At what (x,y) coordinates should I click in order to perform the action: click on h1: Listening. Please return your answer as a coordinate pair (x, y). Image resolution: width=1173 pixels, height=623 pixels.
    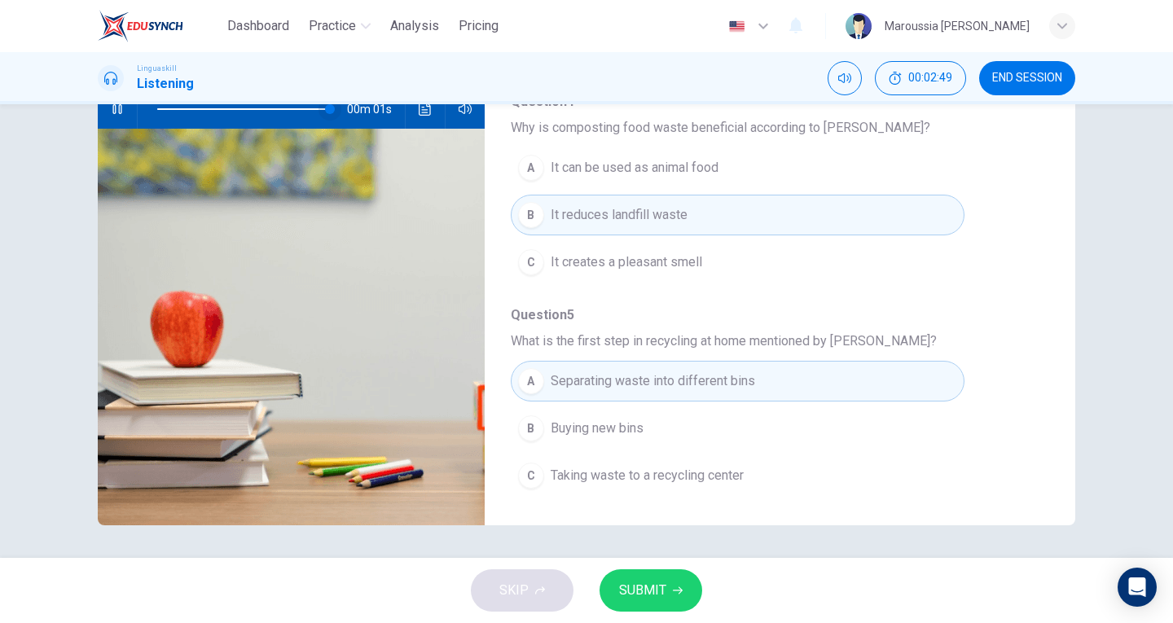
    Looking at the image, I should click on (165, 84).